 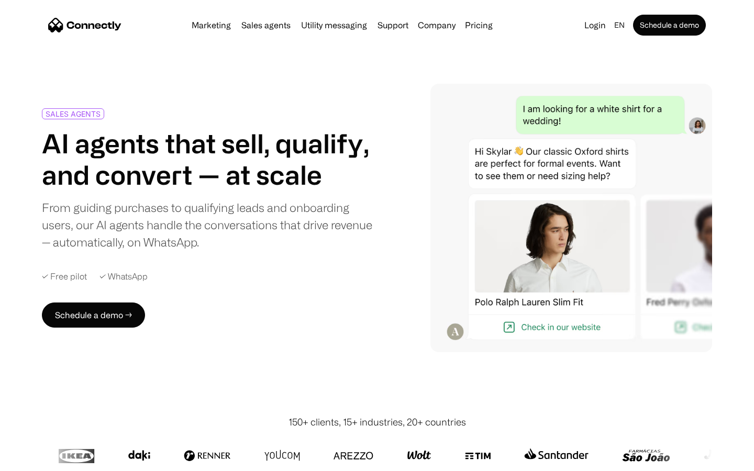 I want to click on a: Login, so click(x=595, y=25).